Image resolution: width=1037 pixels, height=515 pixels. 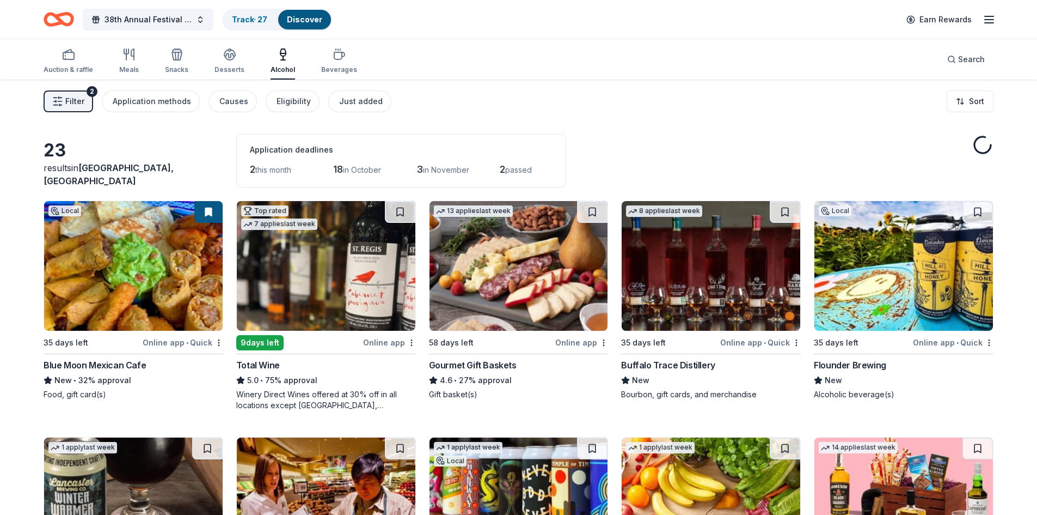 What do you see at coordinates (129, 62) in the screenshot?
I see `button: Meals` at bounding box center [129, 62].